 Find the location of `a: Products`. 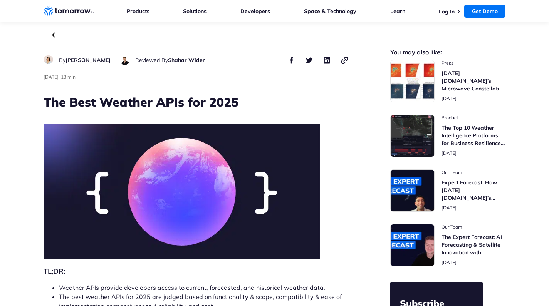

a: Products is located at coordinates (138, 11).